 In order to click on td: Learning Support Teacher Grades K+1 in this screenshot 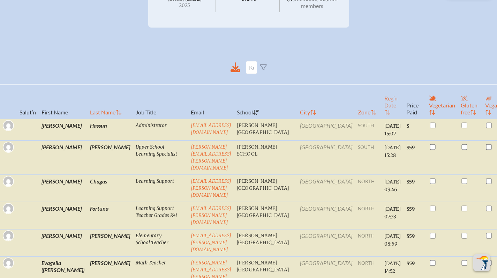, I will do `click(161, 216)`.